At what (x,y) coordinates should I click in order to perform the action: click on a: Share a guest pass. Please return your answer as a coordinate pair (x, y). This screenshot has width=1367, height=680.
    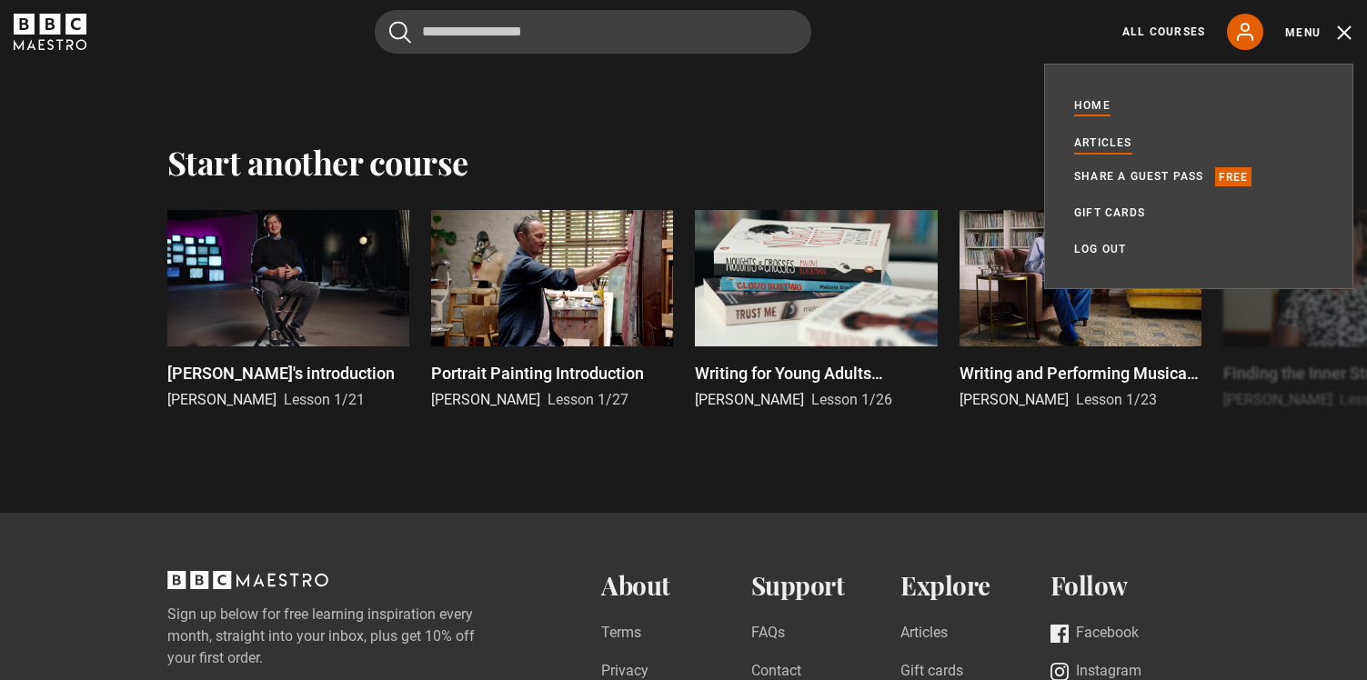
    Looking at the image, I should click on (1139, 176).